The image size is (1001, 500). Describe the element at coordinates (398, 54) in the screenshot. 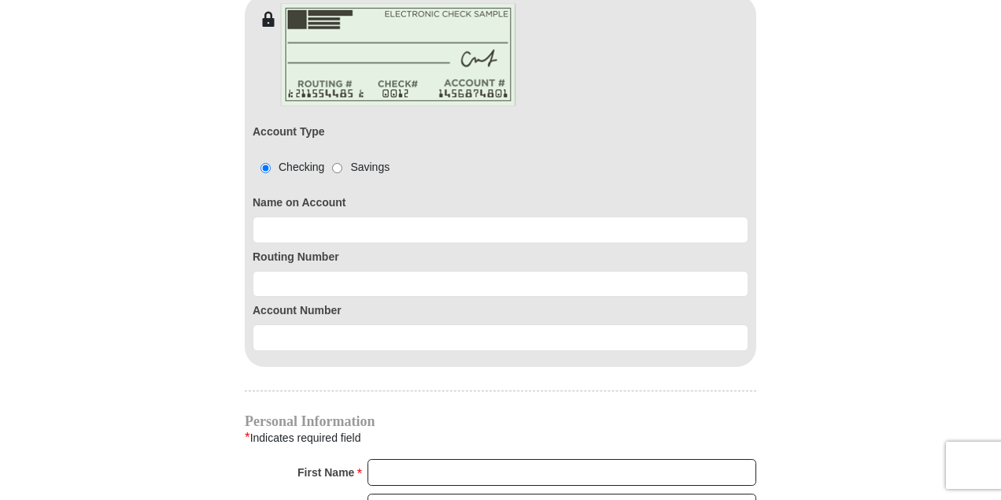

I see `img: check-en.png` at that location.